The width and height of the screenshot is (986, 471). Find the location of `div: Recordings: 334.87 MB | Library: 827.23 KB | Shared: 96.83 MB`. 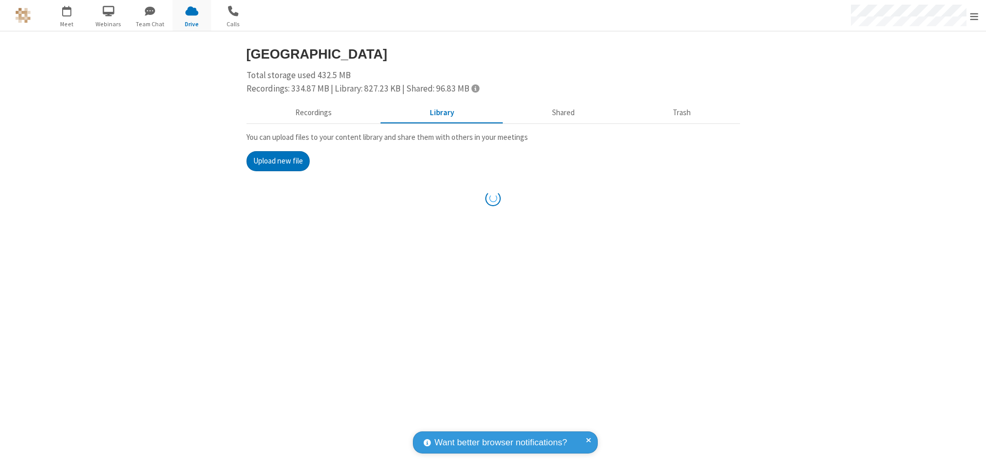

div: Recordings: 334.87 MB | Library: 827.23 KB | Shared: 96.83 MB is located at coordinates (493, 89).